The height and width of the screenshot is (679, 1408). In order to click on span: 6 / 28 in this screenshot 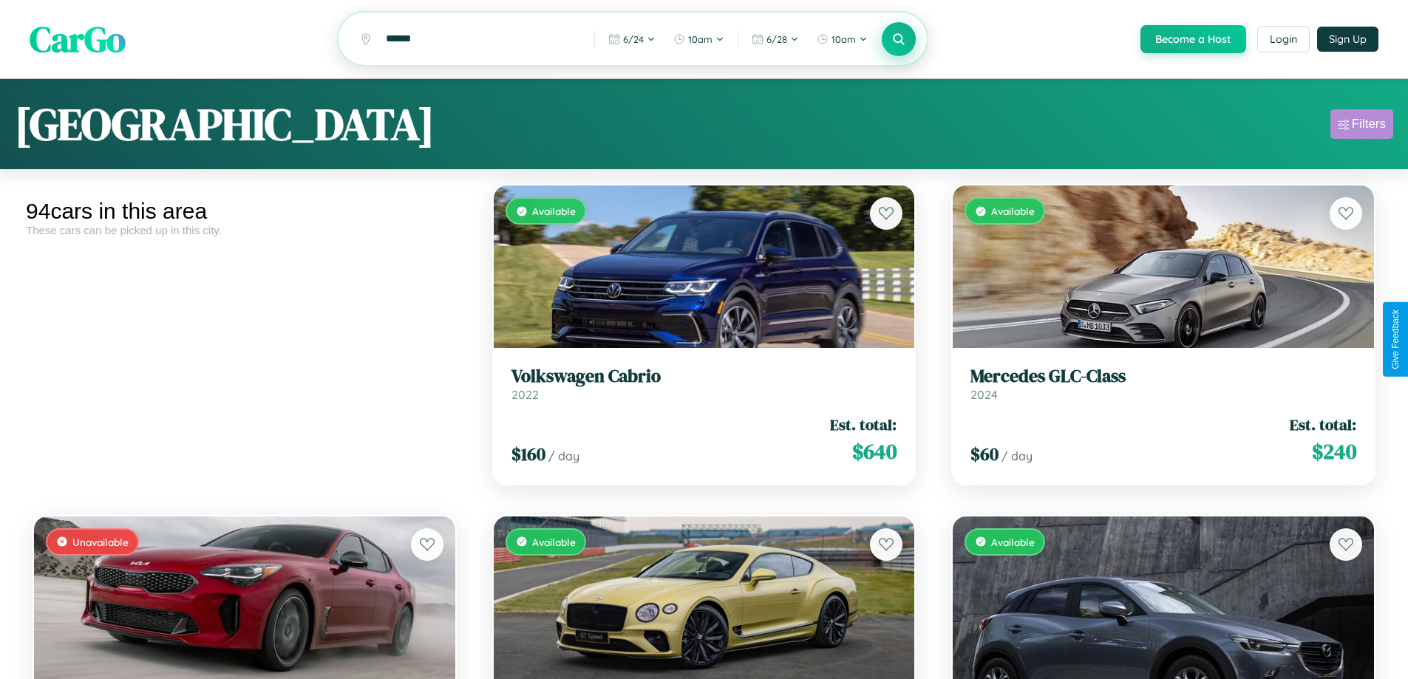, I will do `click(777, 39)`.